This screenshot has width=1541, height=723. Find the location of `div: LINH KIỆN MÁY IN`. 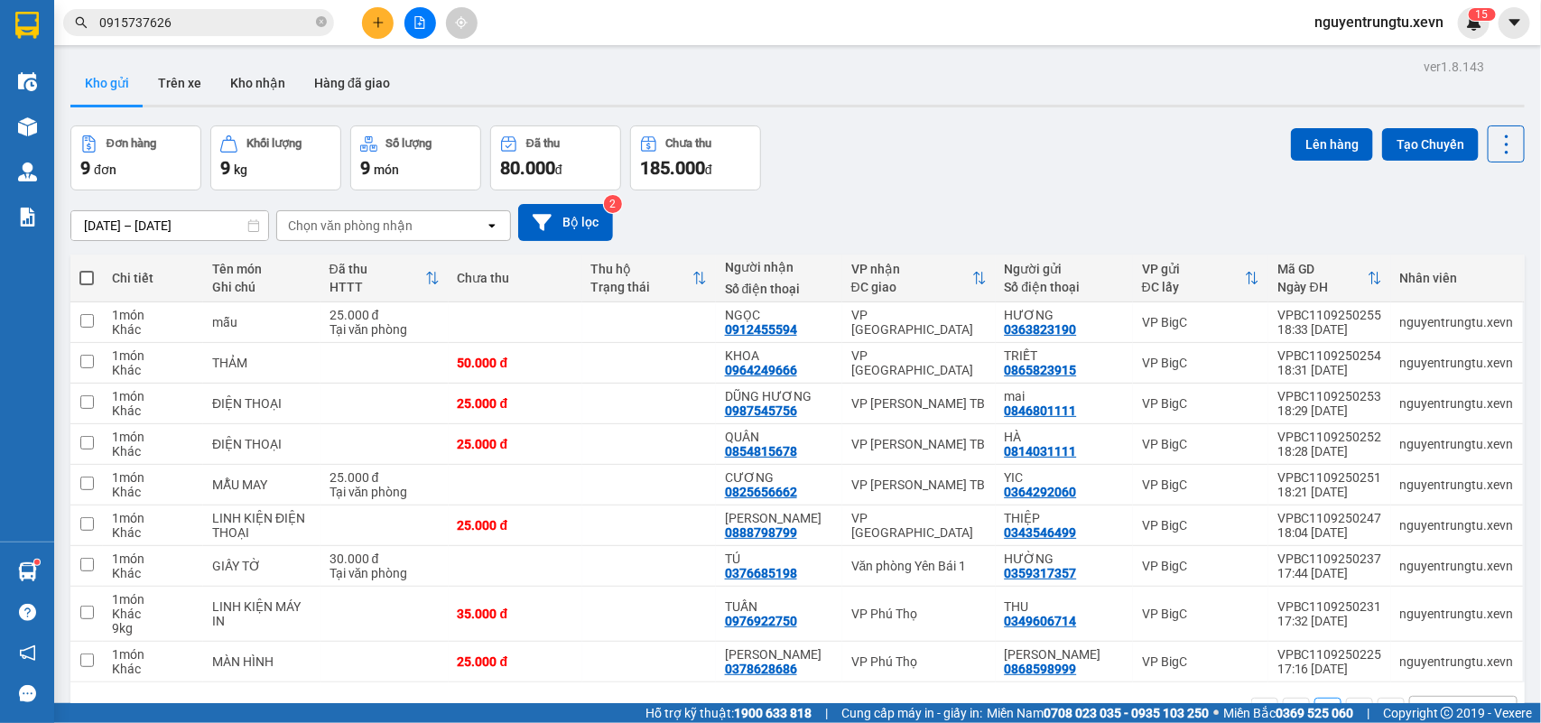

div: LINH KIỆN MÁY IN is located at coordinates (262, 614).